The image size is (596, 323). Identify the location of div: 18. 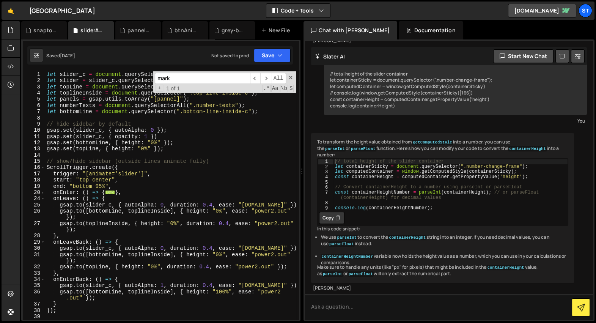
(34, 180).